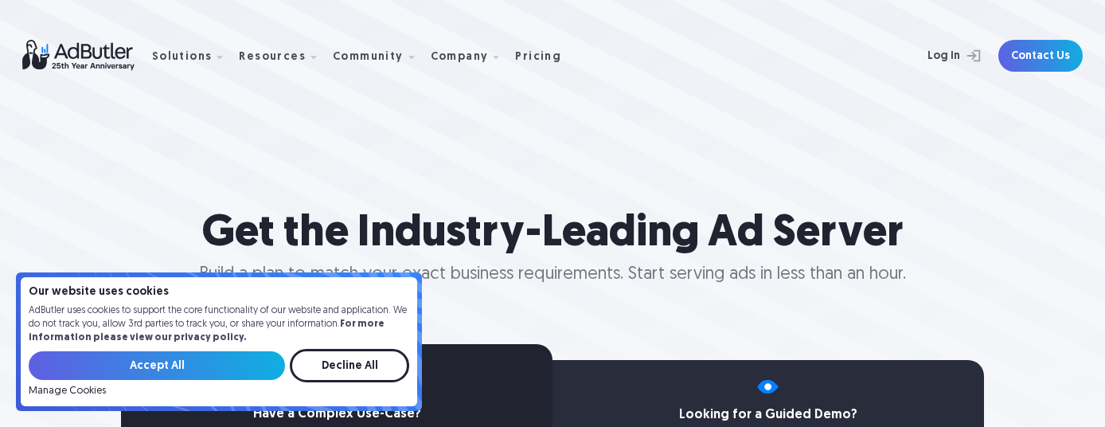 The image size is (1105, 427). I want to click on a: Manage Cookies, so click(67, 391).